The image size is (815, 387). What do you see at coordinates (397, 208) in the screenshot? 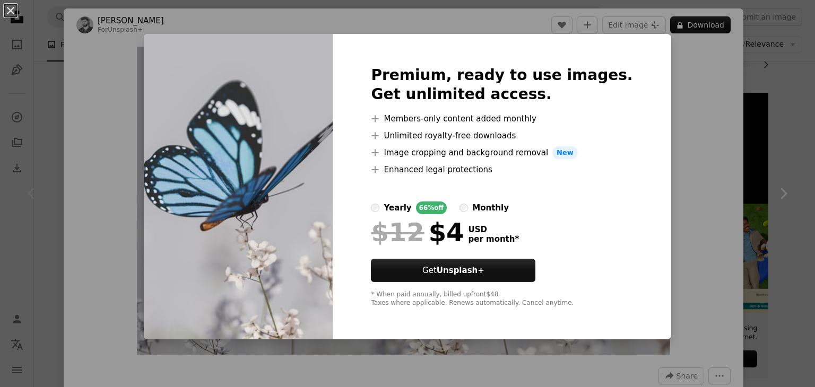
I see `div: yearly` at bounding box center [397, 208].